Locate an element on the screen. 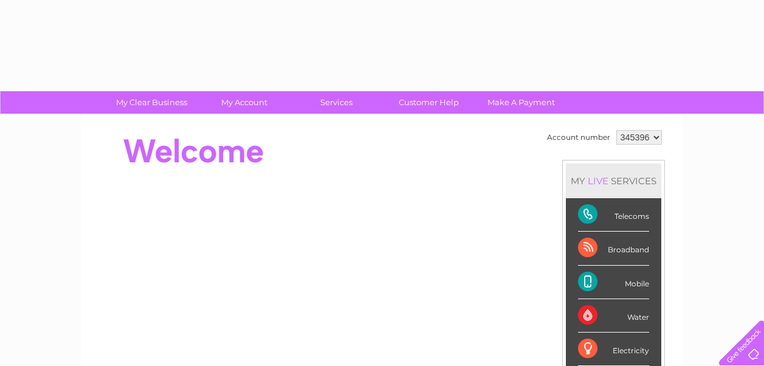 The height and width of the screenshot is (366, 764). div: LIVE is located at coordinates (598, 181).